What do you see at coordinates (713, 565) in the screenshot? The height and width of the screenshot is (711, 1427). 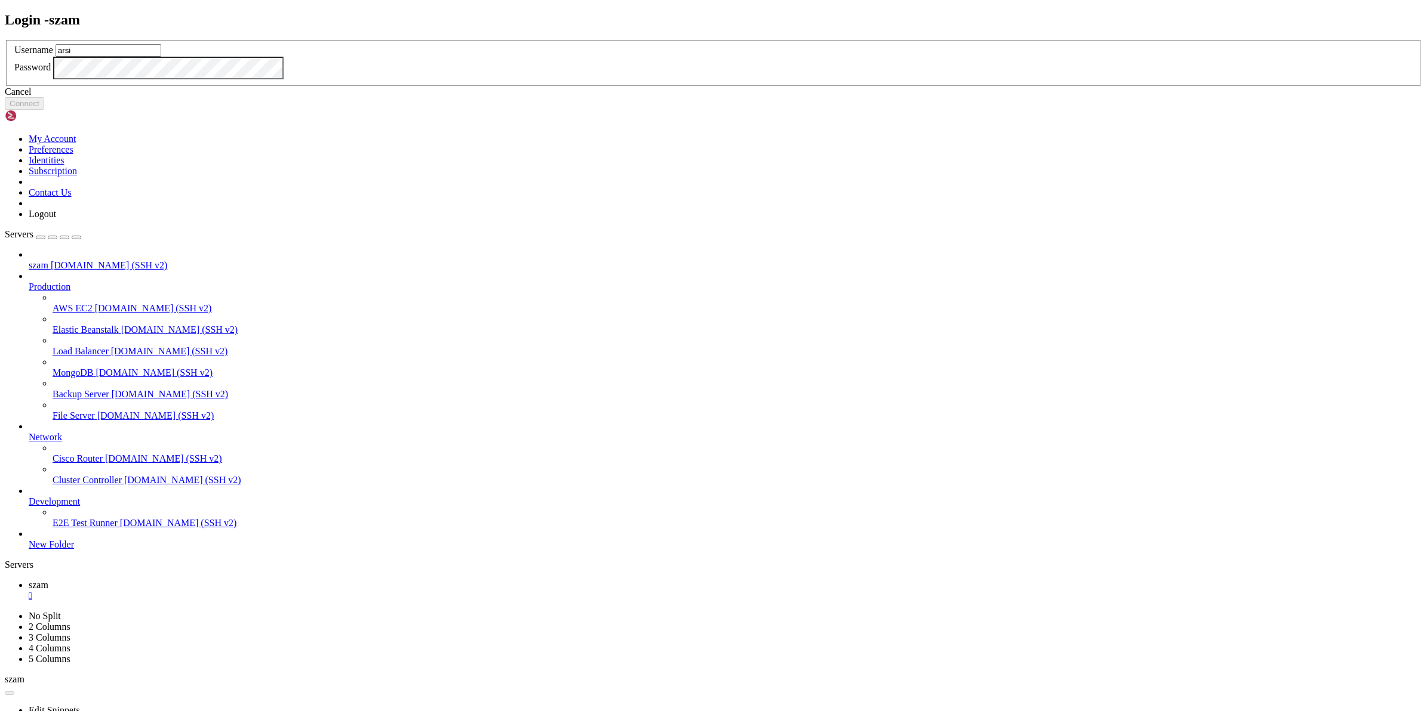 I see `div: Servers` at bounding box center [713, 565].